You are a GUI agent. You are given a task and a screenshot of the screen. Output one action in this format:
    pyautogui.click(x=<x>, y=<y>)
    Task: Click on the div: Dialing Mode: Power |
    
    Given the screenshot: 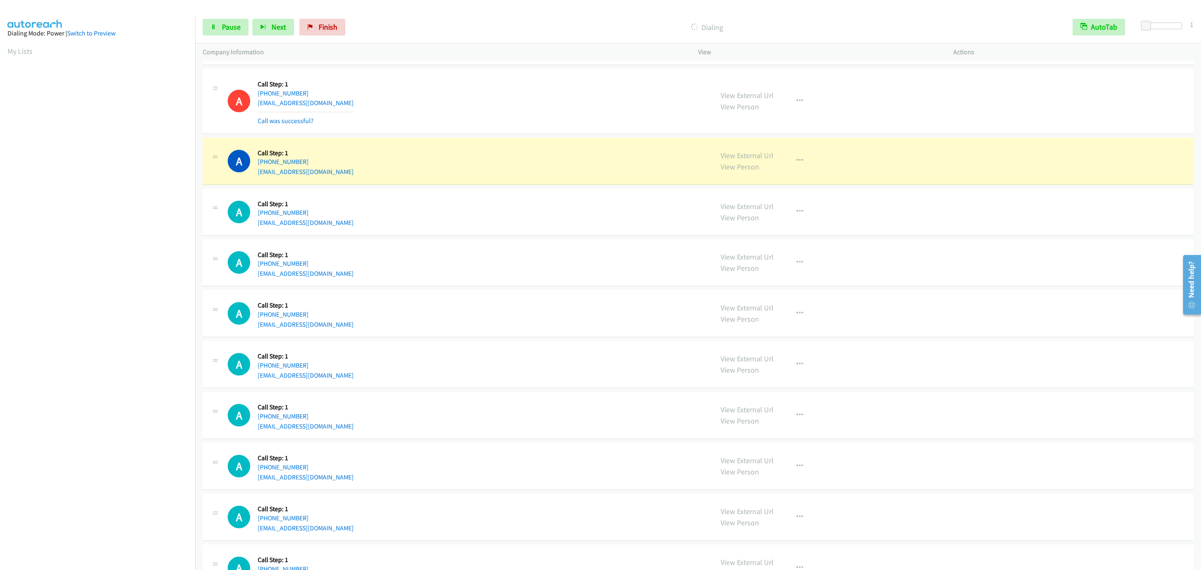 What is the action you would take?
    pyautogui.click(x=98, y=33)
    